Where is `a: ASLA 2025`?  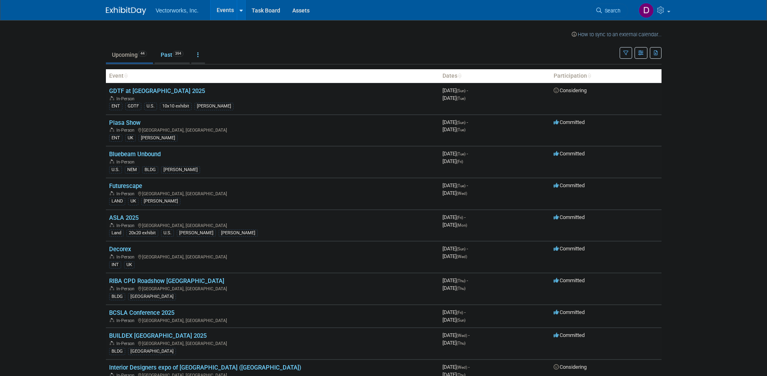 a: ASLA 2025 is located at coordinates (124, 218).